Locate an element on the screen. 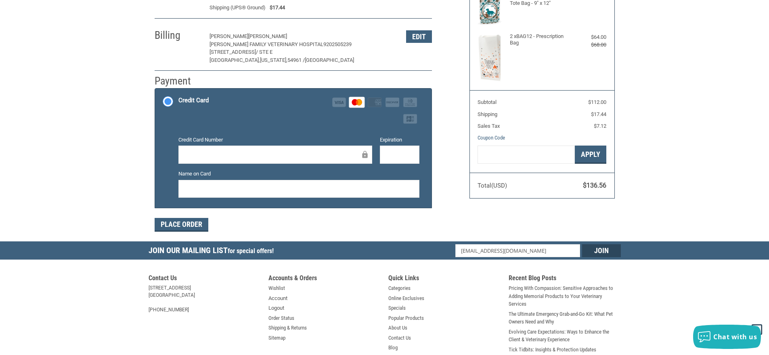 The width and height of the screenshot is (769, 355). a: About Us is located at coordinates (398, 328).